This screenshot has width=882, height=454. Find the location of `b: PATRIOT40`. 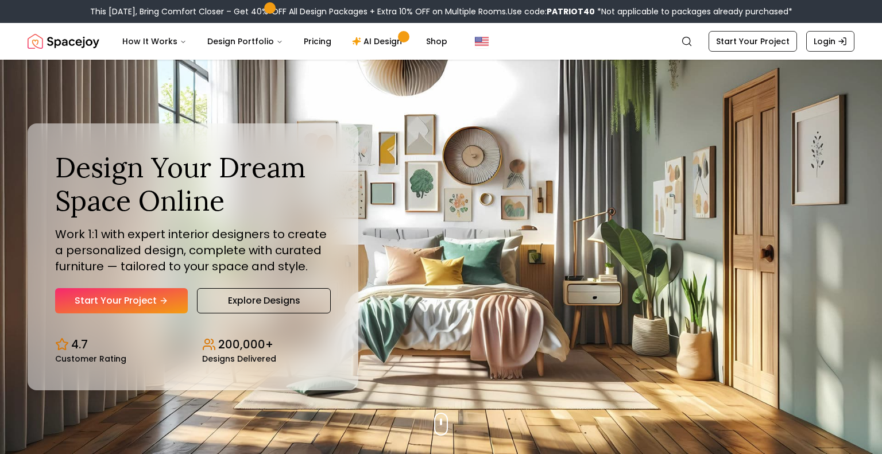

b: PATRIOT40 is located at coordinates (571, 11).